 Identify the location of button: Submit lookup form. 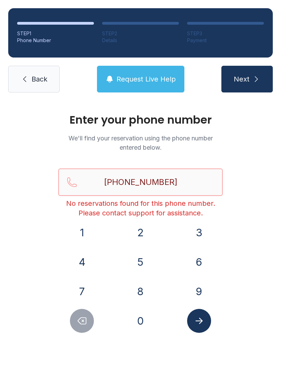
(199, 321).